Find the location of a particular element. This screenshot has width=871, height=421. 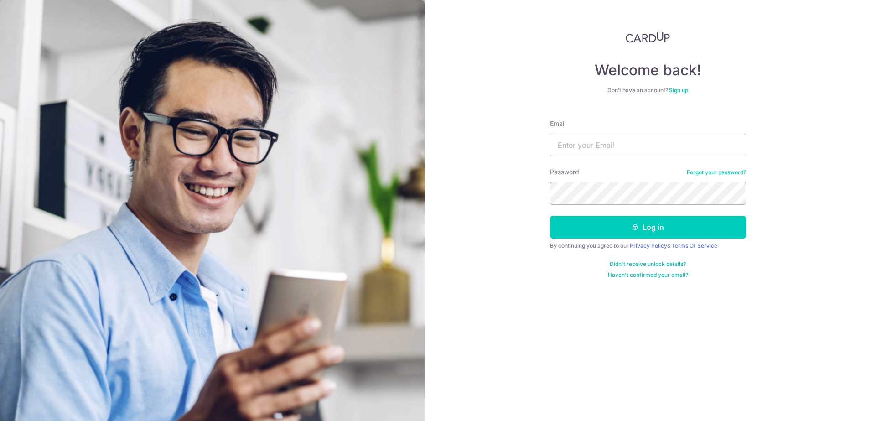

button: Log in is located at coordinates (648, 227).